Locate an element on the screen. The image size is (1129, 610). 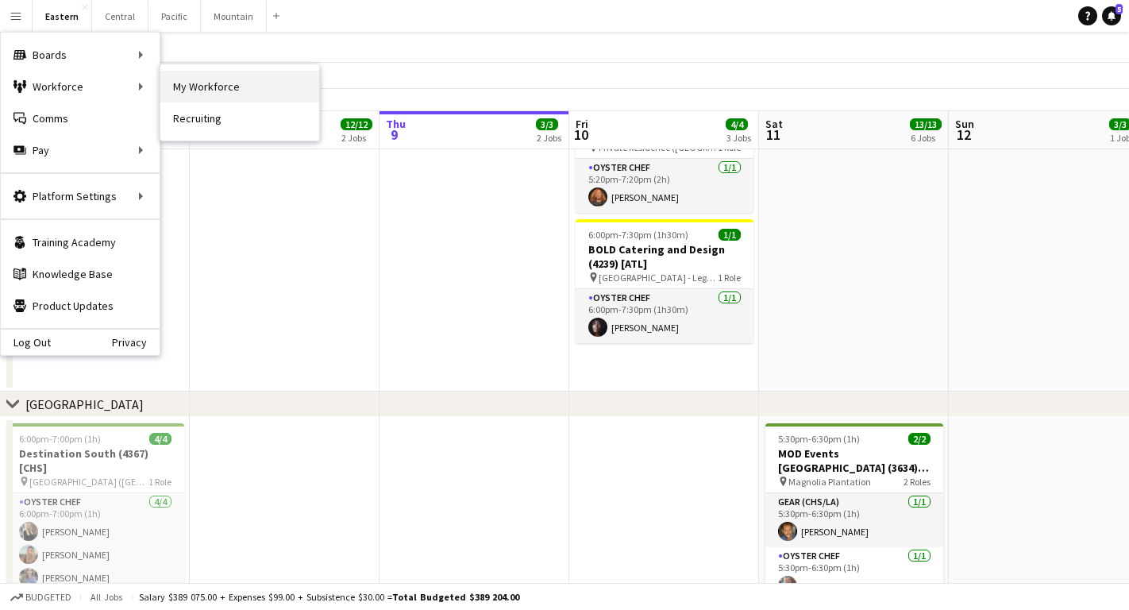
span: All jobs is located at coordinates (106, 596).